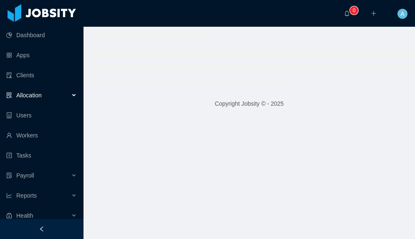  Describe the element at coordinates (402, 14) in the screenshot. I see `span: A` at that location.